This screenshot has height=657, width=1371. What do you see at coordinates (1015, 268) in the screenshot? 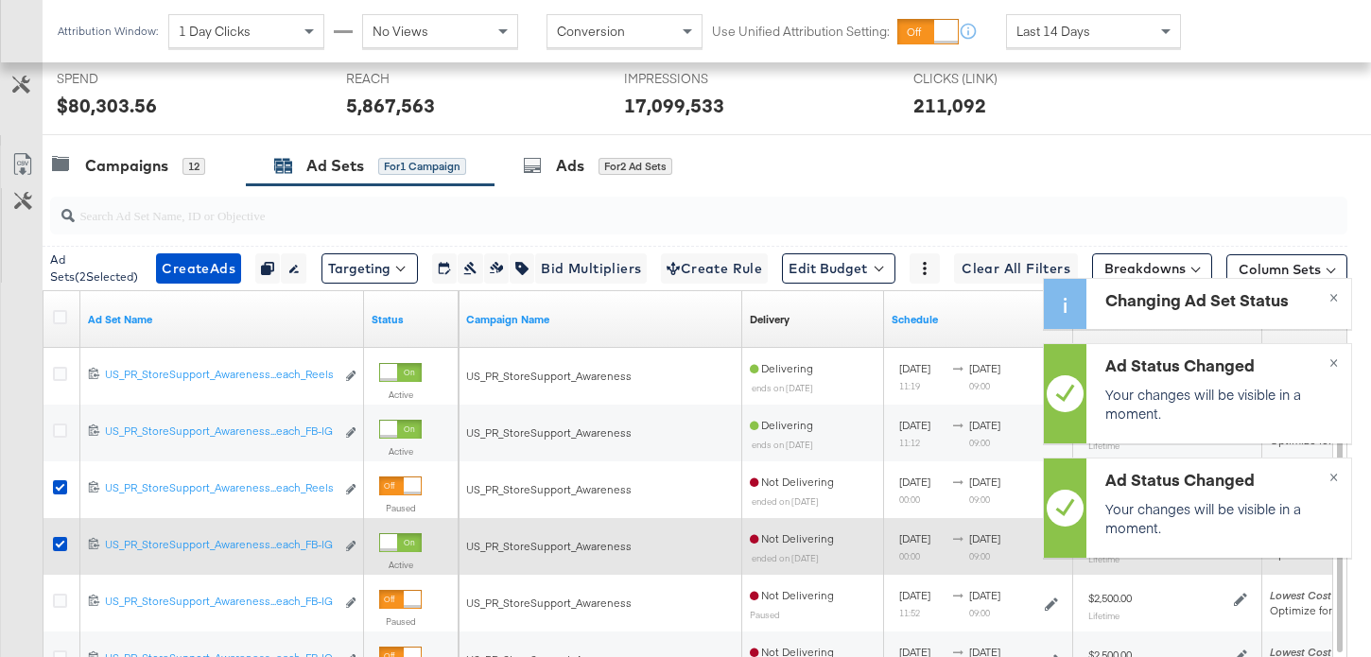
I see `span: Clear All Filters` at bounding box center [1015, 268].